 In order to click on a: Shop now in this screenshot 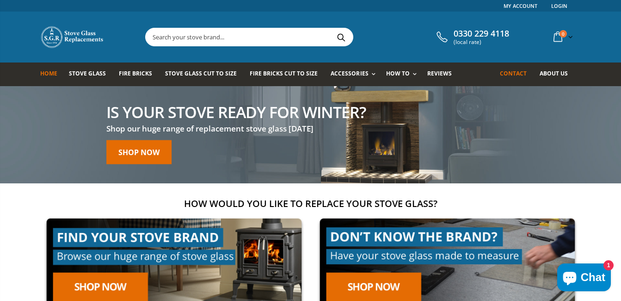, I will do `click(139, 152)`.